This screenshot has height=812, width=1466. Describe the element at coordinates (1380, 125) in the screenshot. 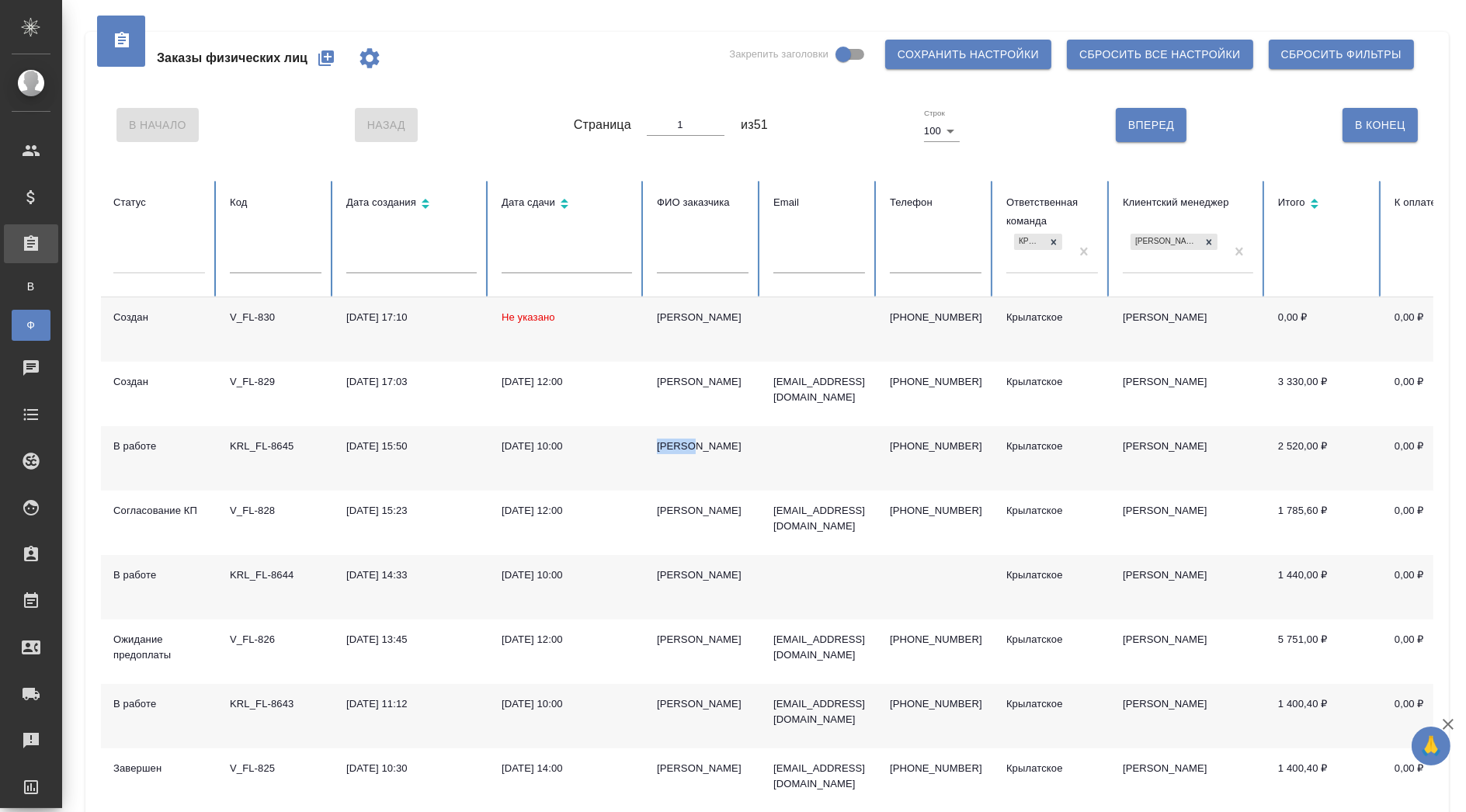

I see `span: В Конец` at that location.